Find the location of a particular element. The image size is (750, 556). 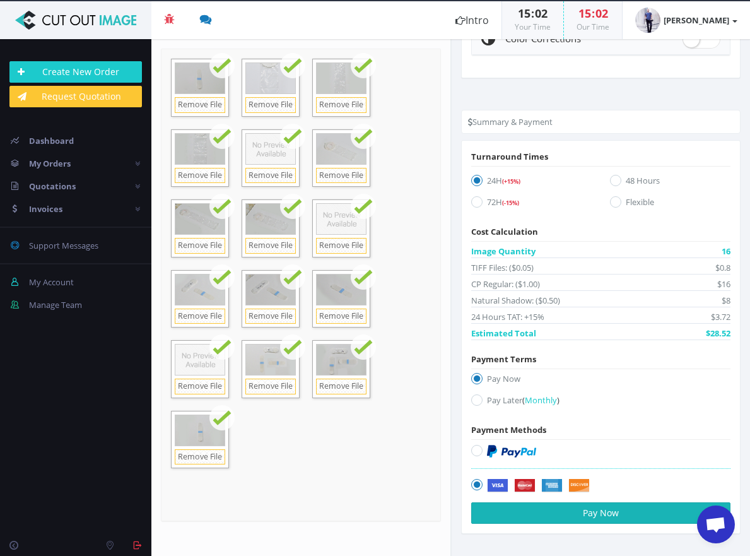

button: Pay Now is located at coordinates (601, 513).